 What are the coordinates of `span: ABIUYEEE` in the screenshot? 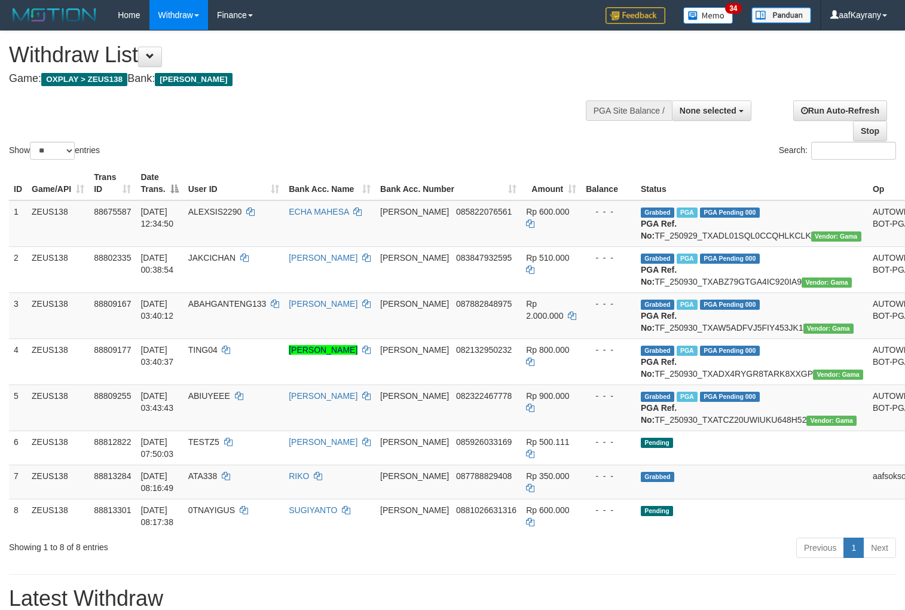 It's located at (209, 396).